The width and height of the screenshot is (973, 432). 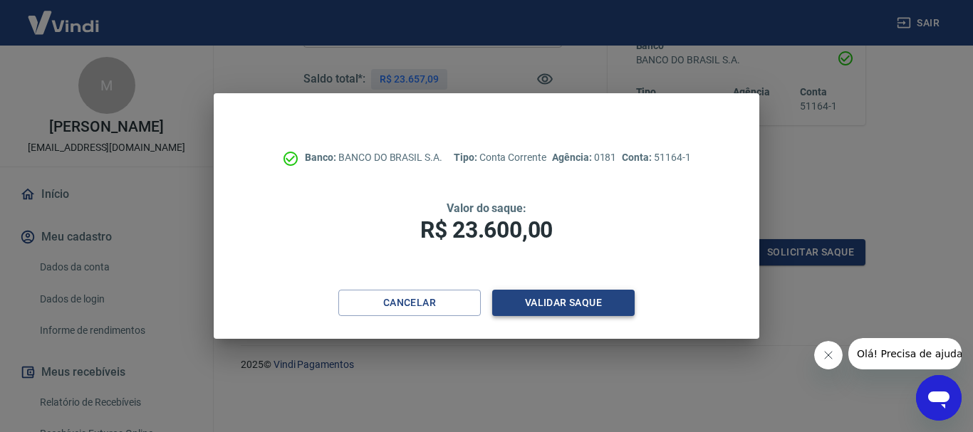 I want to click on p: 0181, so click(x=584, y=157).